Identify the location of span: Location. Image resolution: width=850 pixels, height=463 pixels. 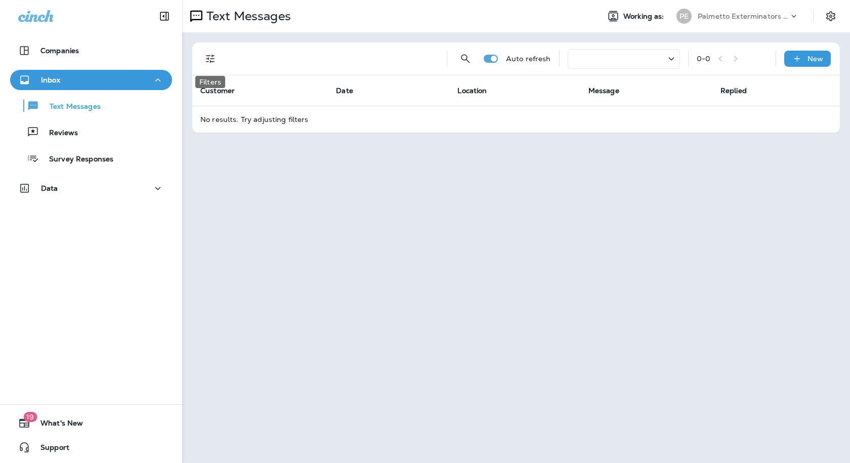
(472, 91).